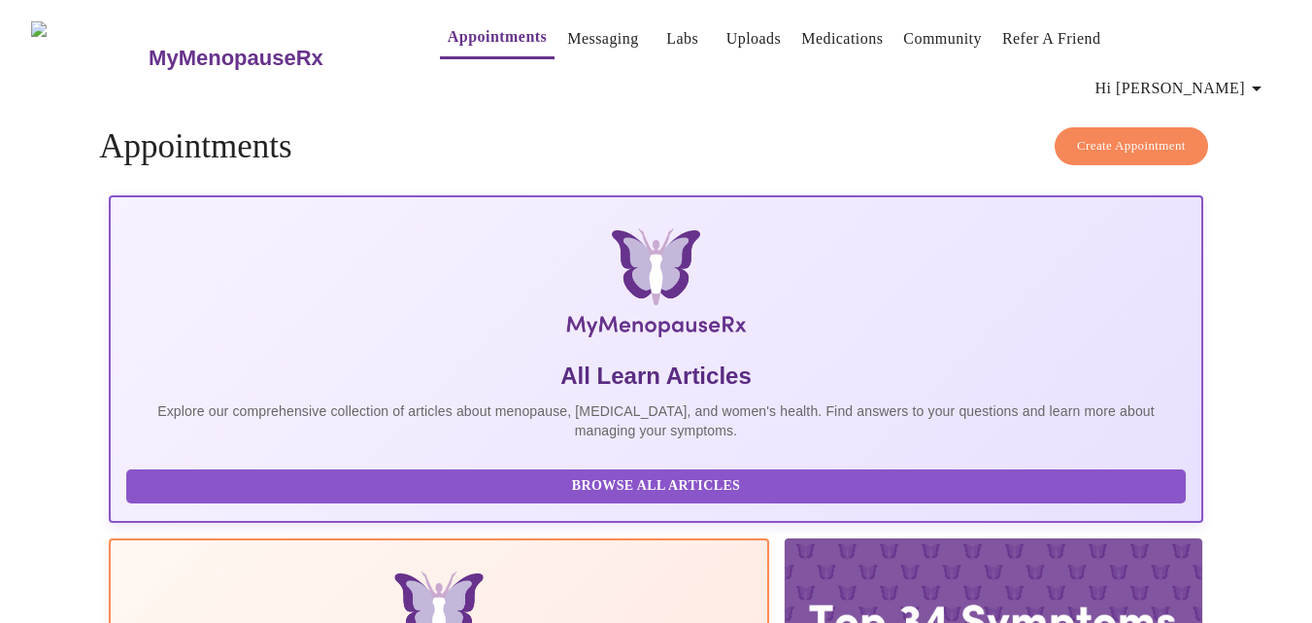 This screenshot has width=1312, height=623. What do you see at coordinates (683, 39) in the screenshot?
I see `button: Labs` at bounding box center [683, 39].